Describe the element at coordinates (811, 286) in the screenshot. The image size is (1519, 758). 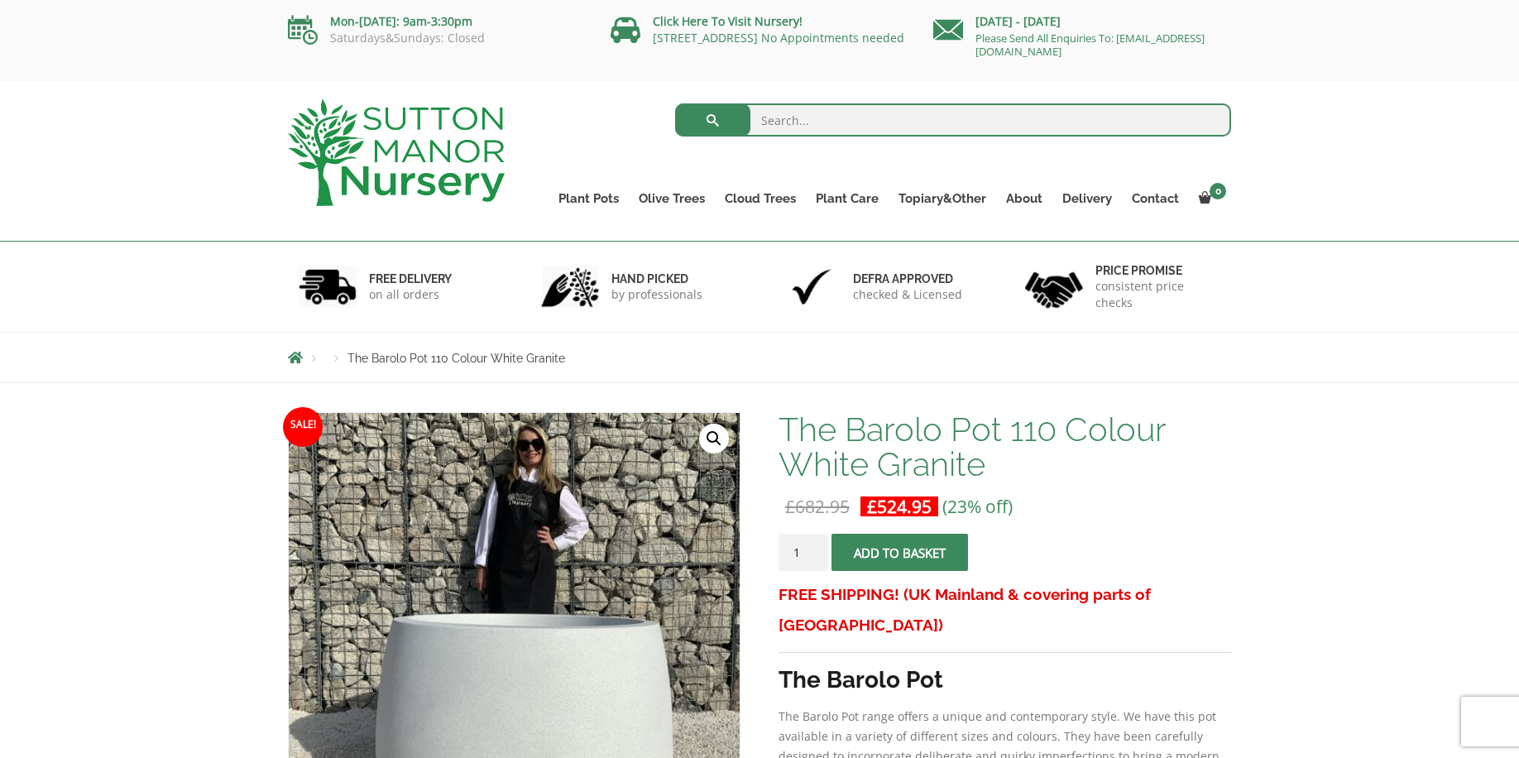
I see `img: 3.jpg` at that location.